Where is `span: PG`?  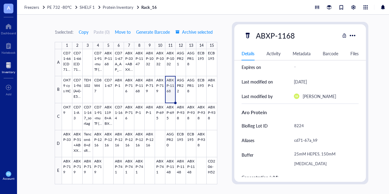
span: PG is located at coordinates (9, 174).